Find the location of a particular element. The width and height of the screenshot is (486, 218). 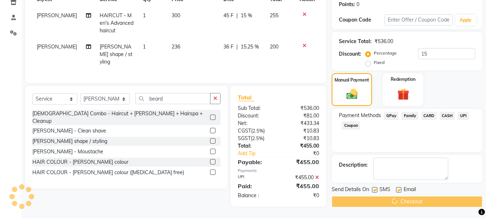

div: Description: is located at coordinates (353, 165).